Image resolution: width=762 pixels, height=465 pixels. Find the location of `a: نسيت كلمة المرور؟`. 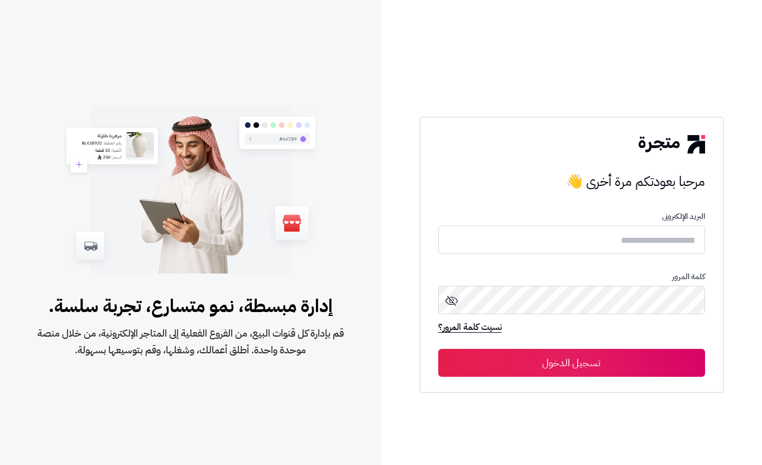

a: نسيت كلمة المرور؟ is located at coordinates (470, 328).